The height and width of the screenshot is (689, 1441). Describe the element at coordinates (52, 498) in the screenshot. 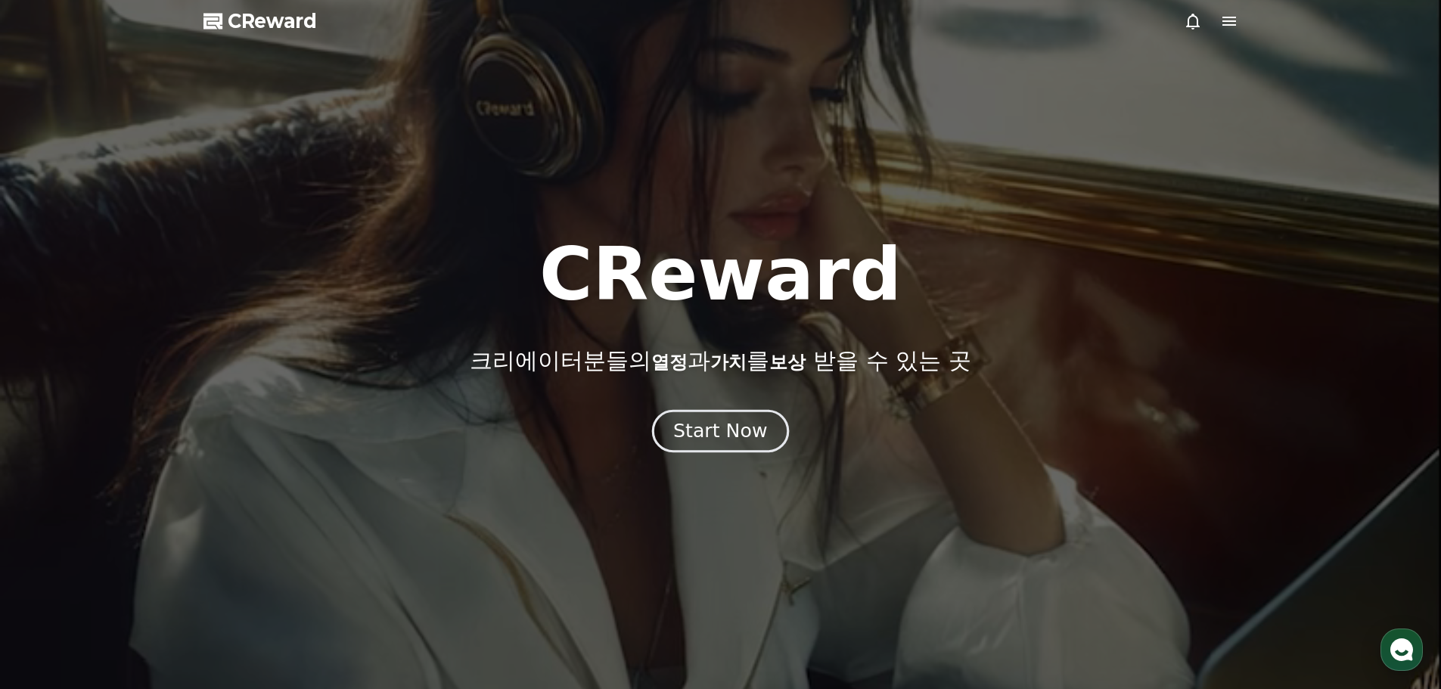

I see `a: 홈` at that location.